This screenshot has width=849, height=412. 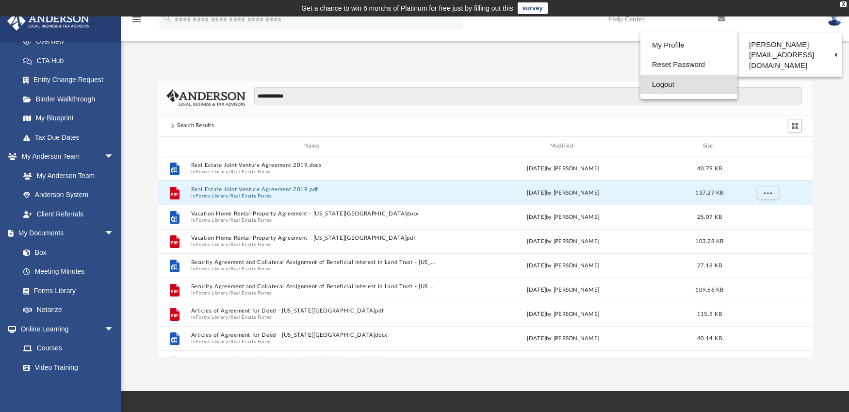 What do you see at coordinates (68, 214) in the screenshot?
I see `a: Client Referrals` at bounding box center [68, 214].